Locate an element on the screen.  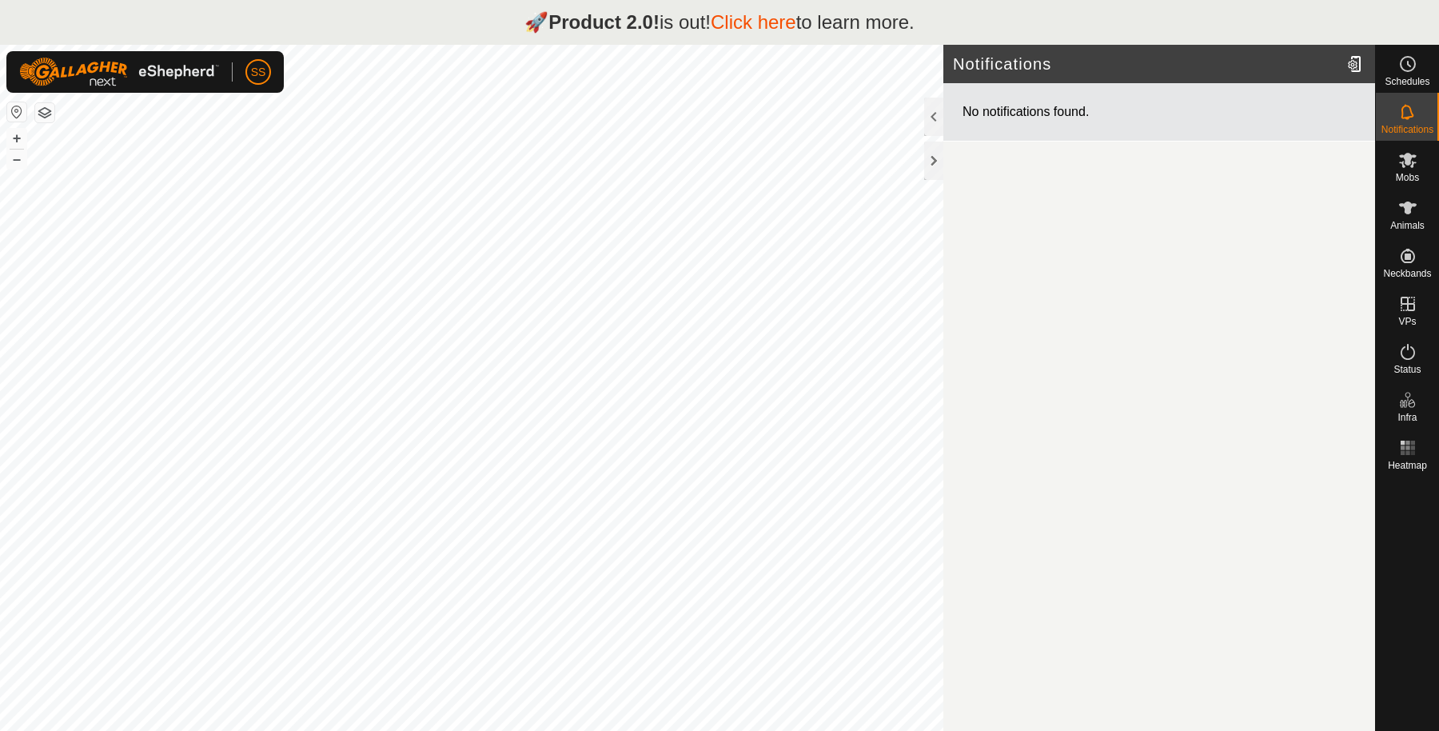
span: Mobs is located at coordinates (1407, 178).